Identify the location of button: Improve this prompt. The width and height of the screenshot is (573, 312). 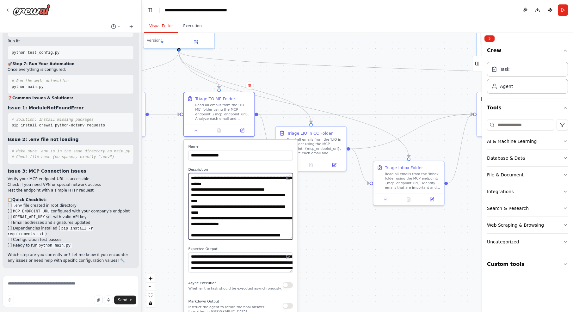
(9, 300).